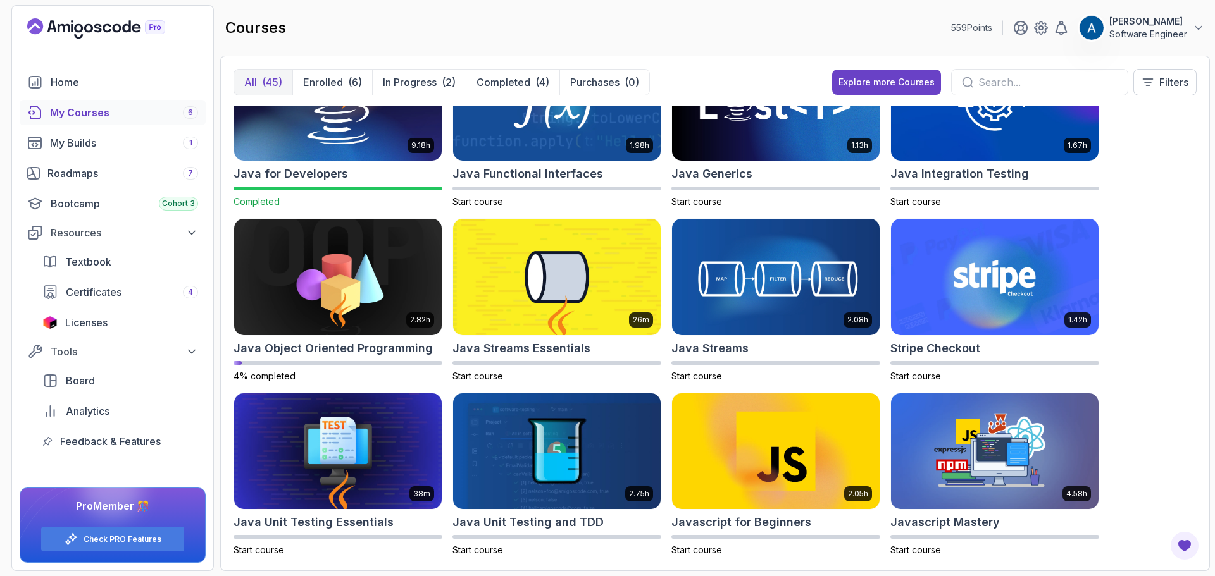 The width and height of the screenshot is (1215, 576). Describe the element at coordinates (557, 452) in the screenshot. I see `img: Java Unit Testing and TDD card` at that location.